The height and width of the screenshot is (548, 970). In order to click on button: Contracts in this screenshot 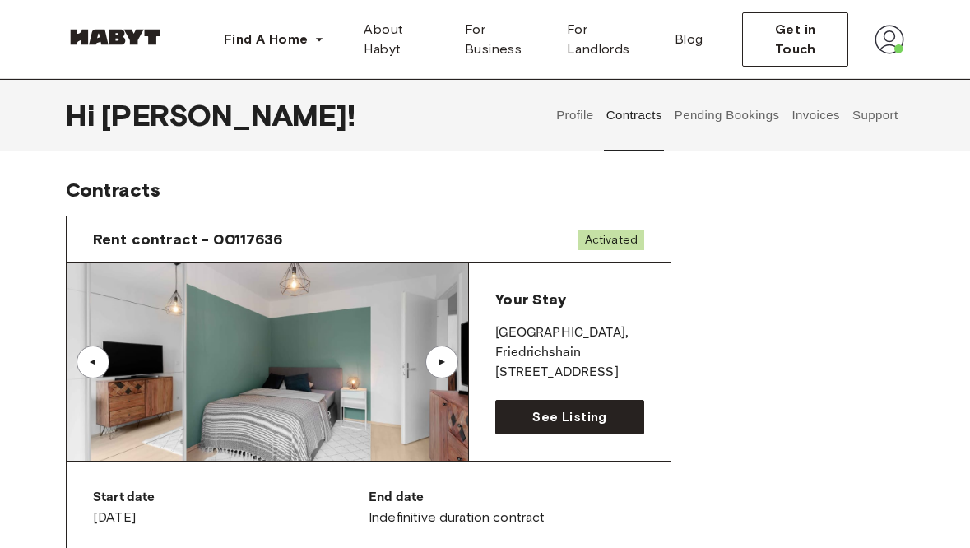, I will do `click(633, 115)`.